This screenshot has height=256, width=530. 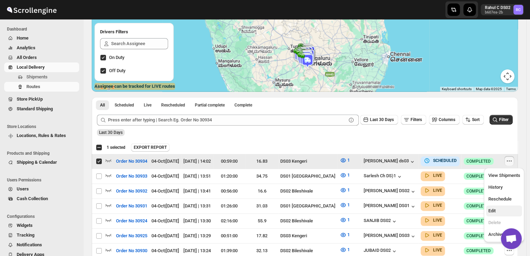 I want to click on button: Order No 30932, so click(x=132, y=191).